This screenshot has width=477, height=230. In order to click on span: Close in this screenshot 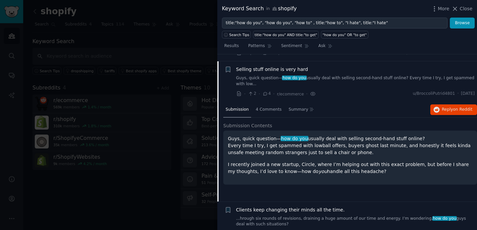, I will do `click(466, 9)`.